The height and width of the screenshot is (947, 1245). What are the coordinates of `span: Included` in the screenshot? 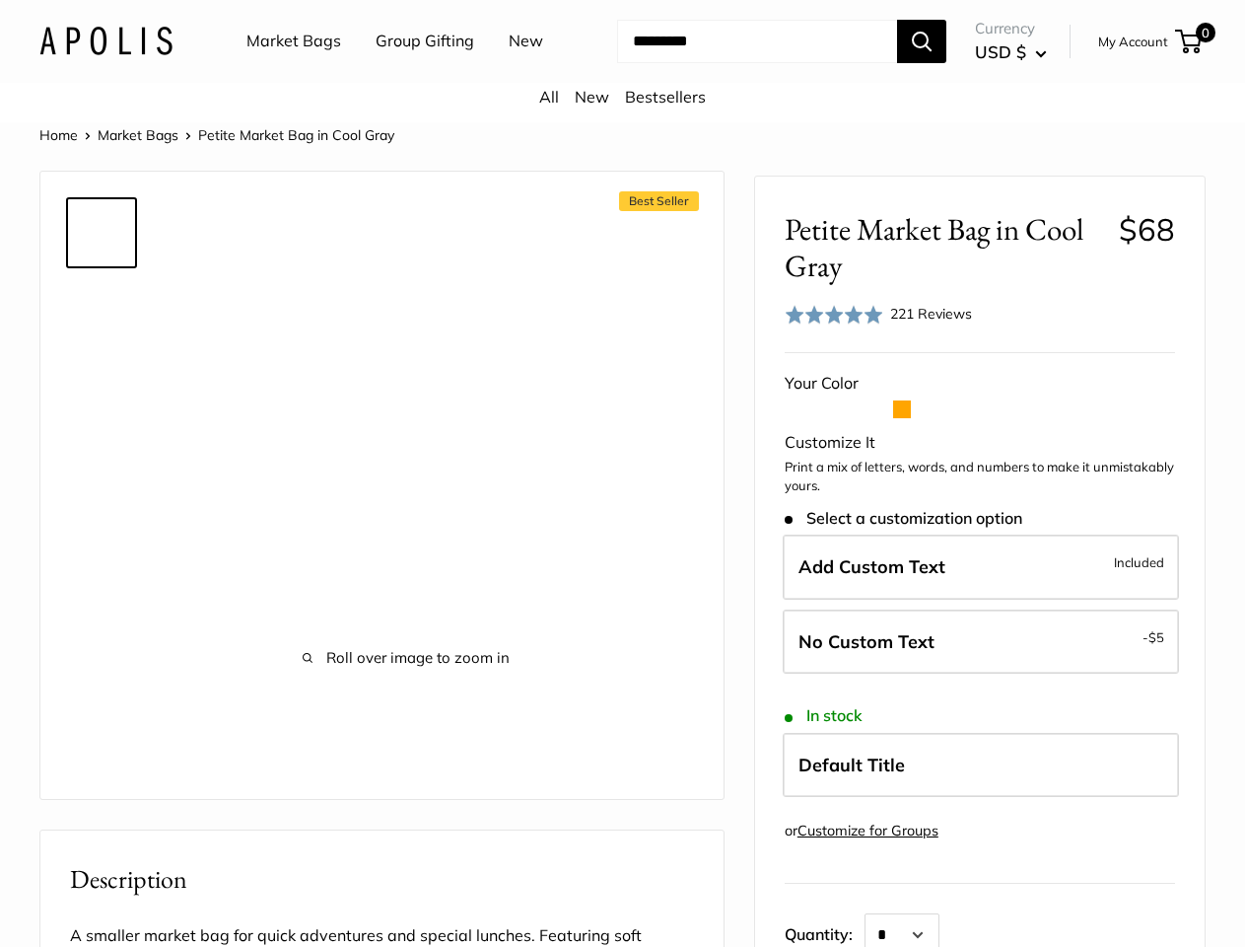 It's located at (1139, 562).